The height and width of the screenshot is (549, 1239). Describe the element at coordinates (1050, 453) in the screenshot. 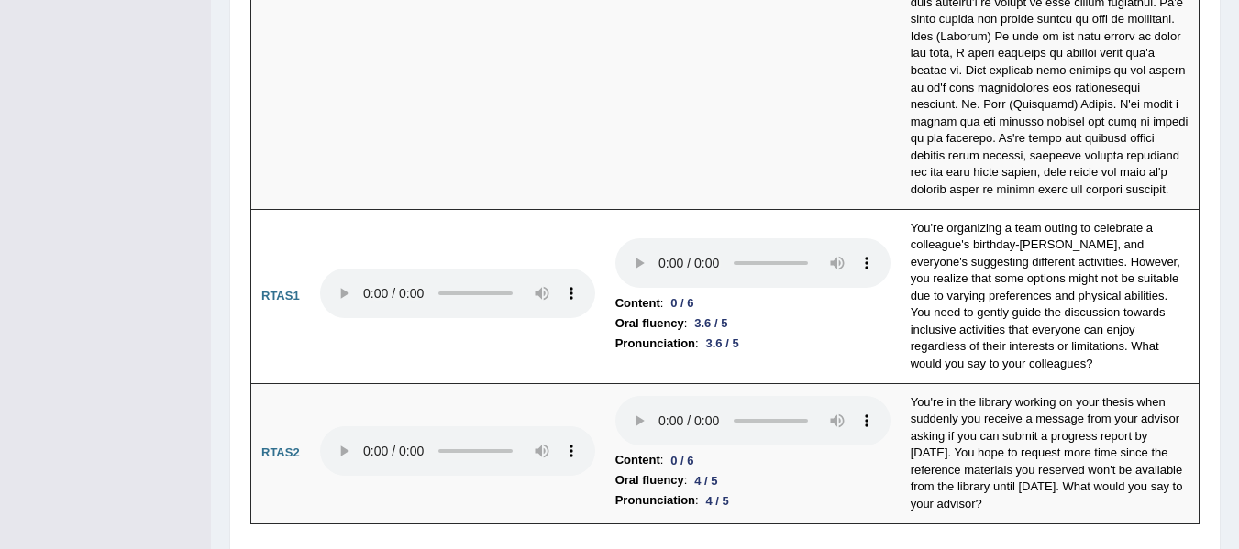

I see `td: You're in the library working on your thesis when suddenly you receive a message from your adviso...` at that location.